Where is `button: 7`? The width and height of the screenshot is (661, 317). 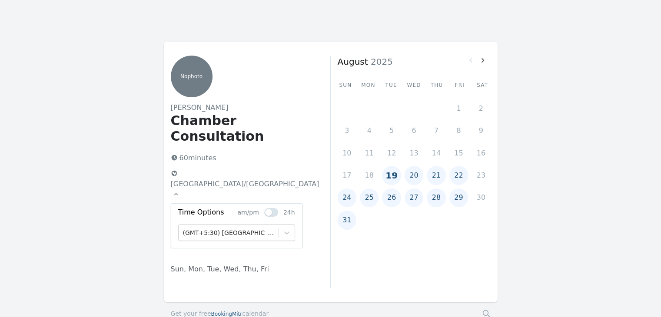
button: 7 is located at coordinates (436, 130).